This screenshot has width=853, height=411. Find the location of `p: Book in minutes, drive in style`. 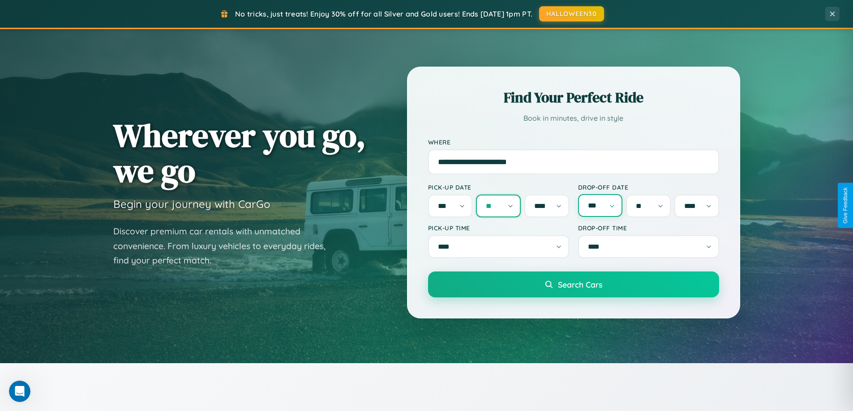

p: Book in minutes, drive in style is located at coordinates (573, 118).